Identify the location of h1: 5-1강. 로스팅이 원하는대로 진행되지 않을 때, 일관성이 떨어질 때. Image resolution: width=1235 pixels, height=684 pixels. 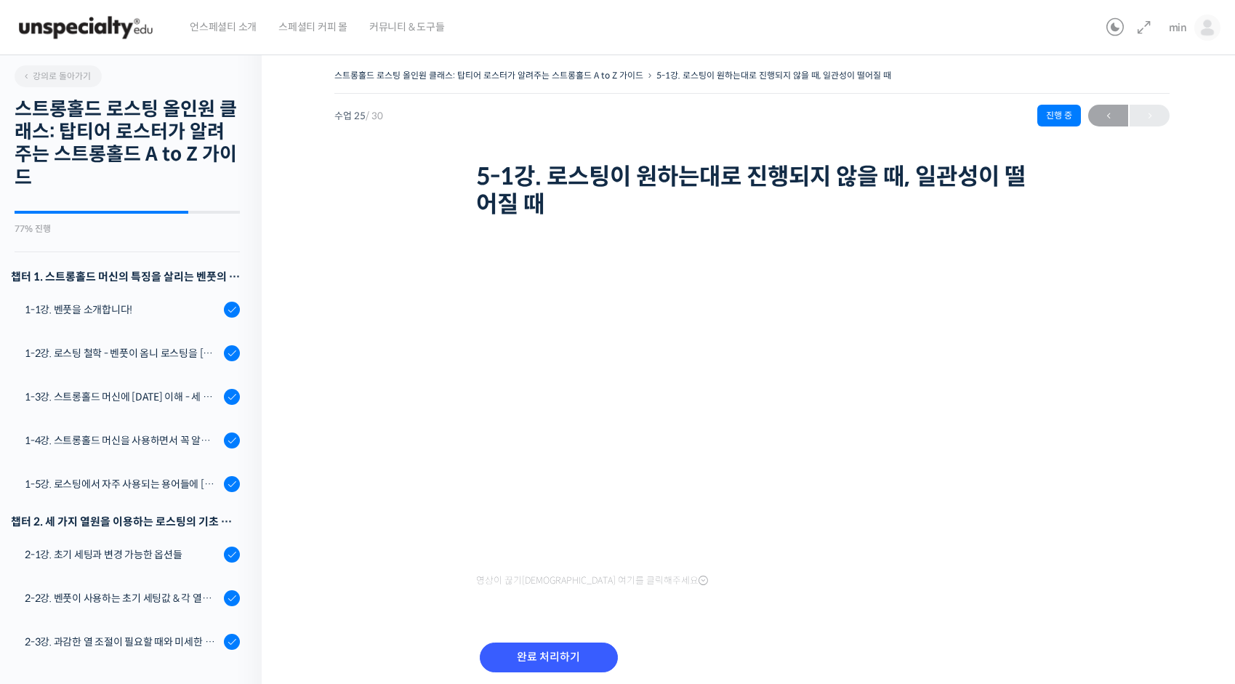
(753, 190).